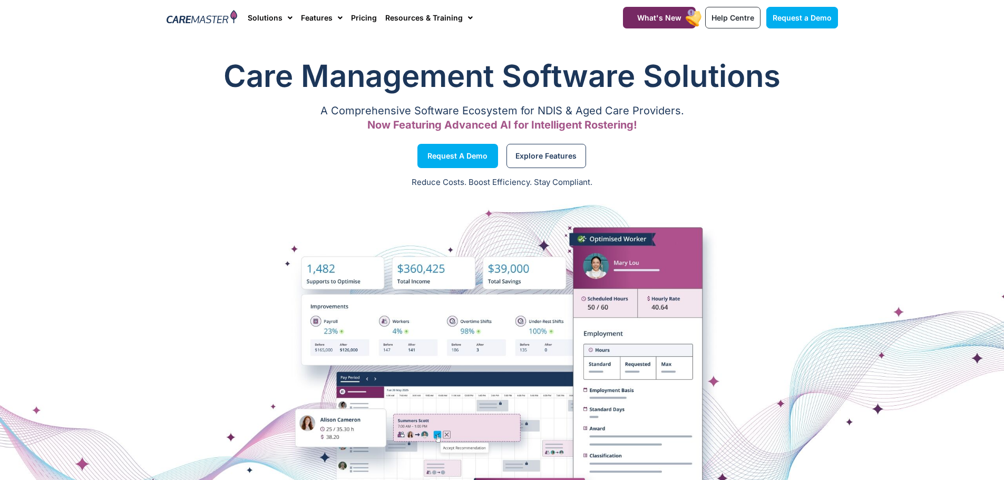 This screenshot has height=480, width=1004. I want to click on span: What's New, so click(659, 17).